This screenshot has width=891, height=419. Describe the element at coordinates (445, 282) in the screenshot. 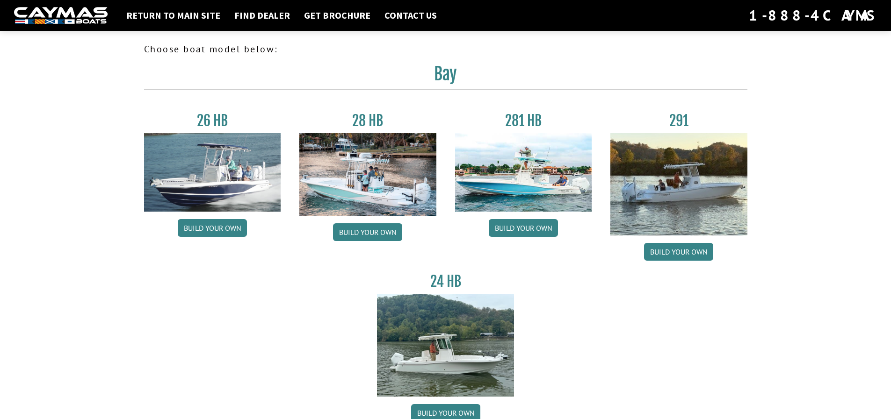

I see `h3: 24 HB` at that location.